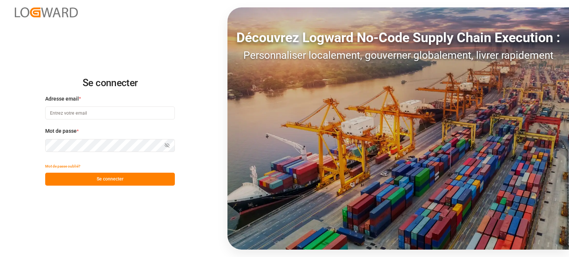 The image size is (569, 257). I want to click on font: Découvrez Logward No-Code Supply Chain Execution :, so click(398, 38).